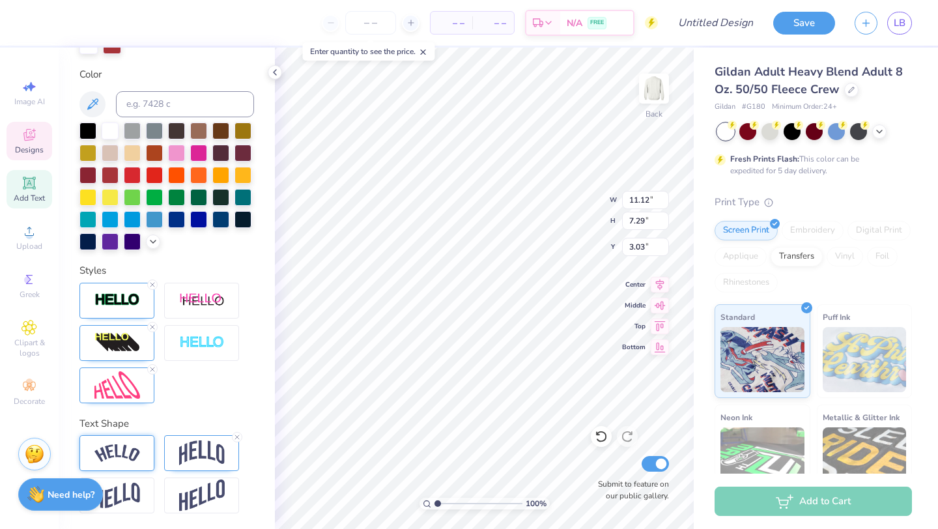  Describe the element at coordinates (864, 360) in the screenshot. I see `img: Puff Ink` at that location.